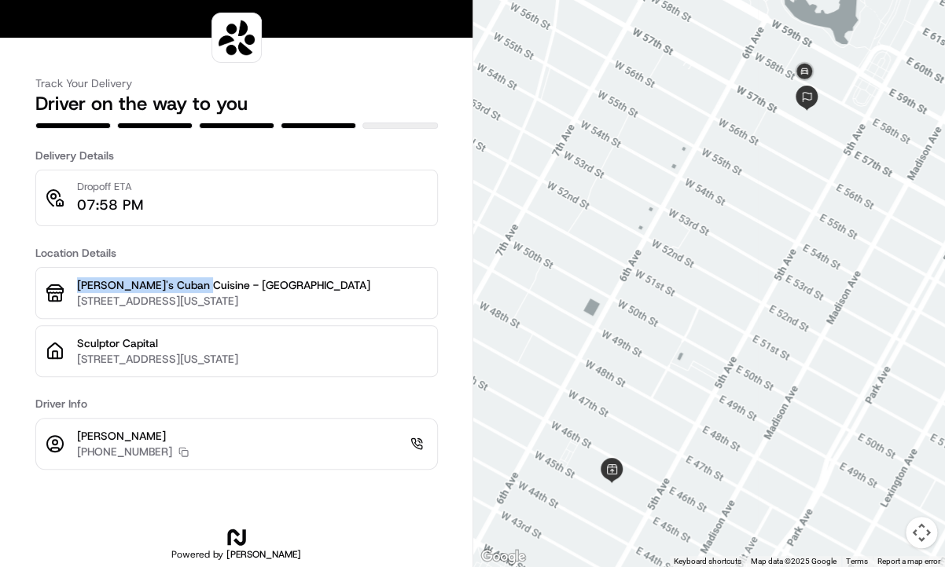 This screenshot has width=945, height=567. What do you see at coordinates (503, 557) in the screenshot?
I see `a: Open this area in Google Maps (opens a new window)` at bounding box center [503, 557].